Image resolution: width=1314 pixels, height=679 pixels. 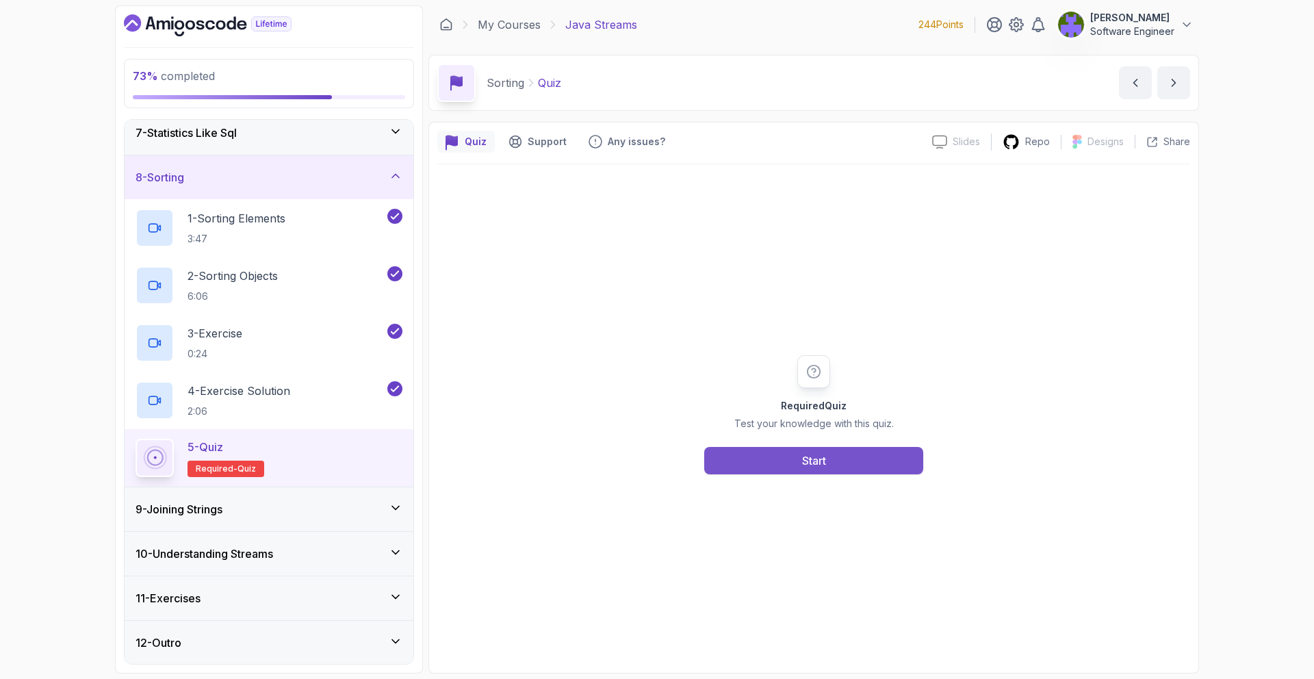 I want to click on button: Support button, so click(x=537, y=142).